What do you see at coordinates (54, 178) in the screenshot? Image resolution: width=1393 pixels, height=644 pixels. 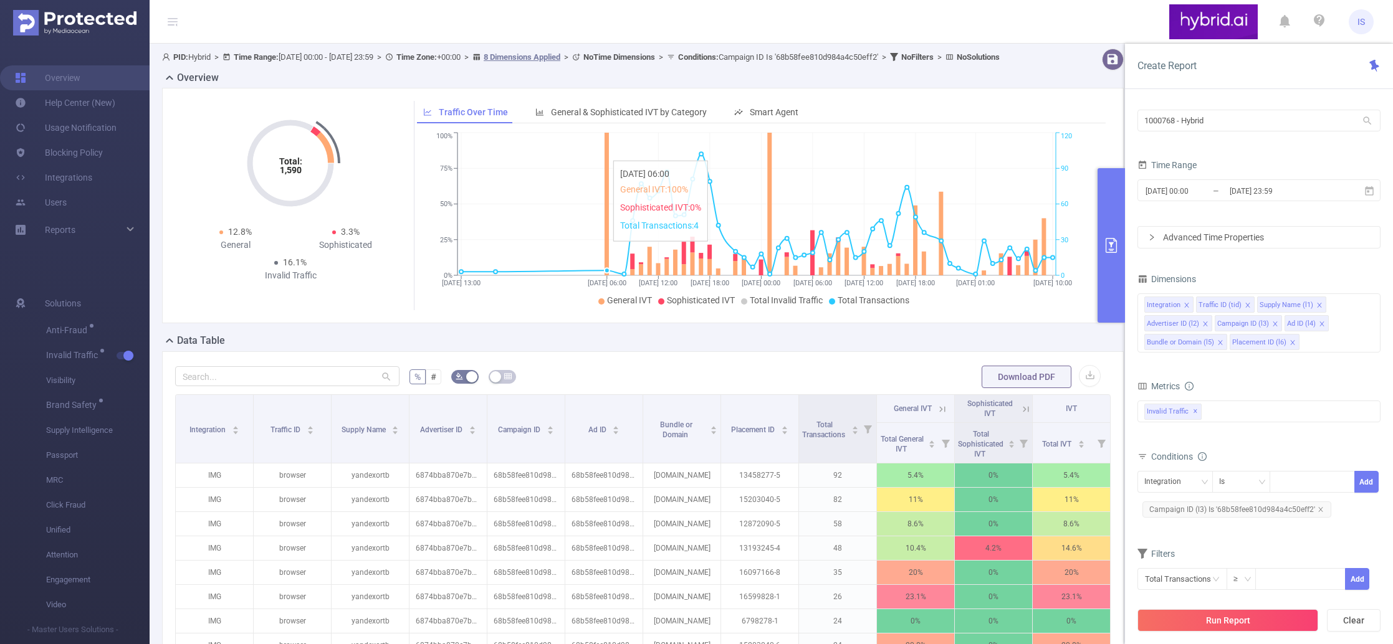 I see `a: Integrations` at bounding box center [54, 178].